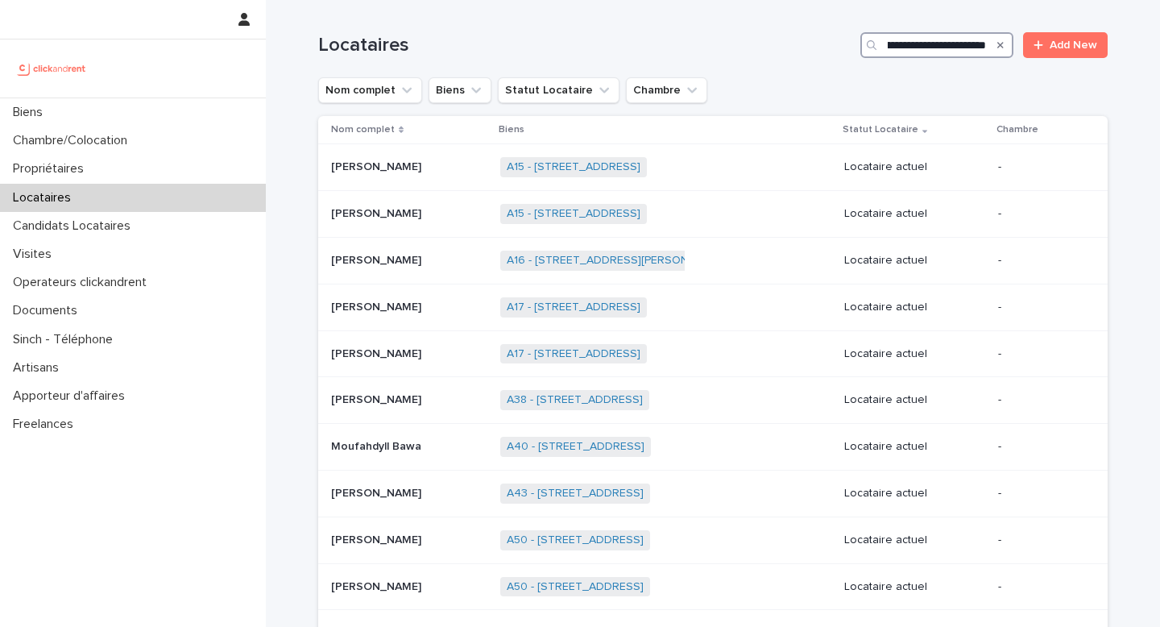 Image resolution: width=1160 pixels, height=627 pixels. I want to click on a: Add New, so click(1065, 45).